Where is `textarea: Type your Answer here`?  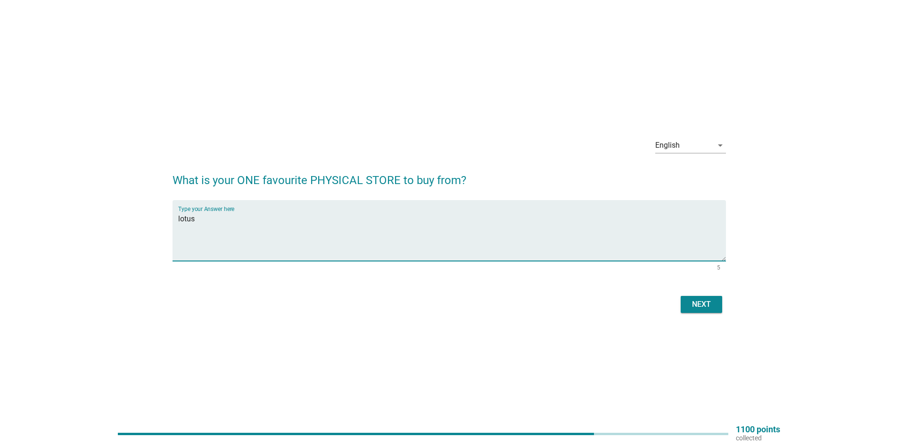 textarea: Type your Answer here is located at coordinates (452, 236).